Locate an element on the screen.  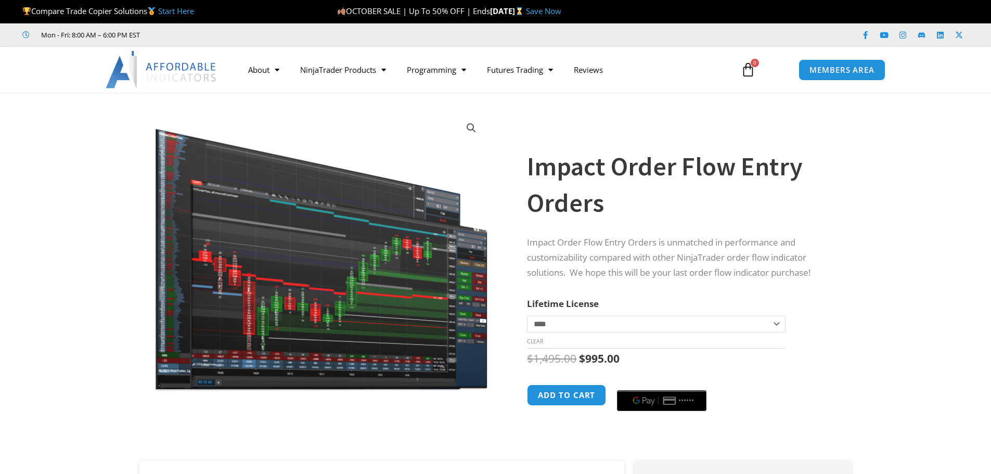
span: MEMBERS AREA is located at coordinates (841, 70).